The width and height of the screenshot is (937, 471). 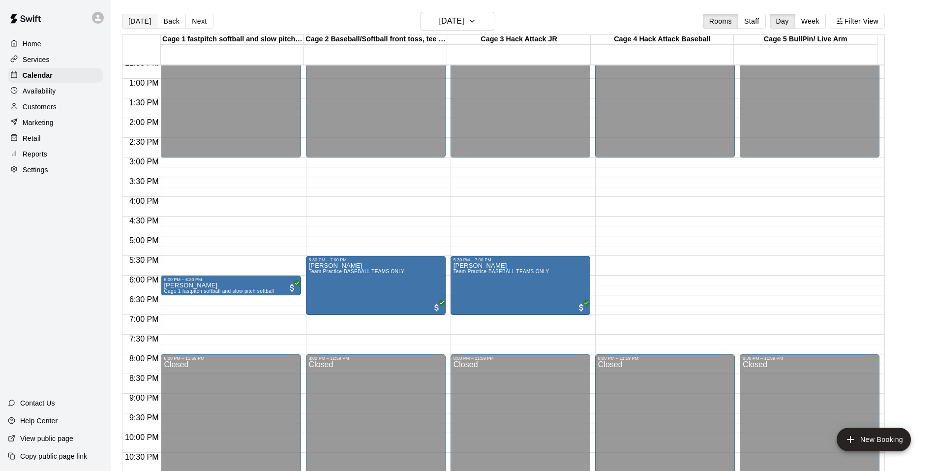 I want to click on p: Settings, so click(x=35, y=170).